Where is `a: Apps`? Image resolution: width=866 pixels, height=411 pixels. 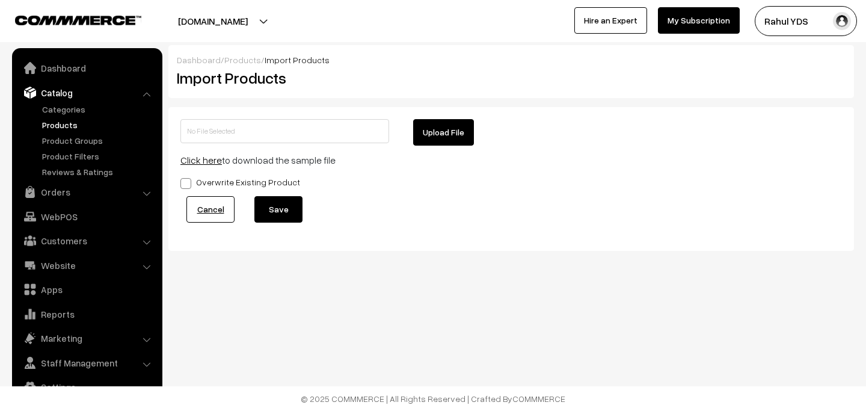
a: Apps is located at coordinates (87, 289).